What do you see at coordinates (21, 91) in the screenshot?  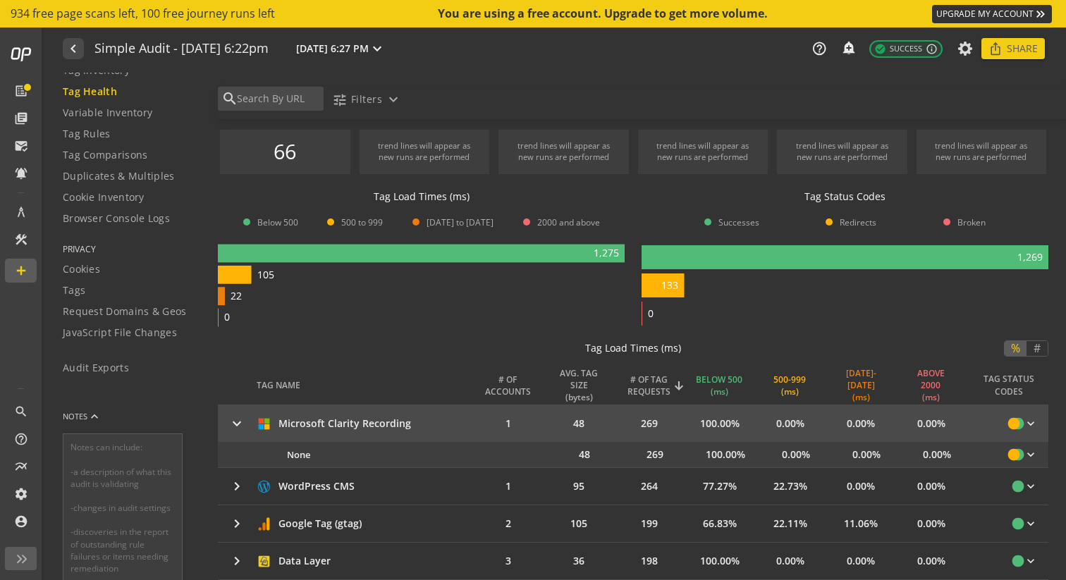 I see `mat-icon: list_alt` at bounding box center [21, 91].